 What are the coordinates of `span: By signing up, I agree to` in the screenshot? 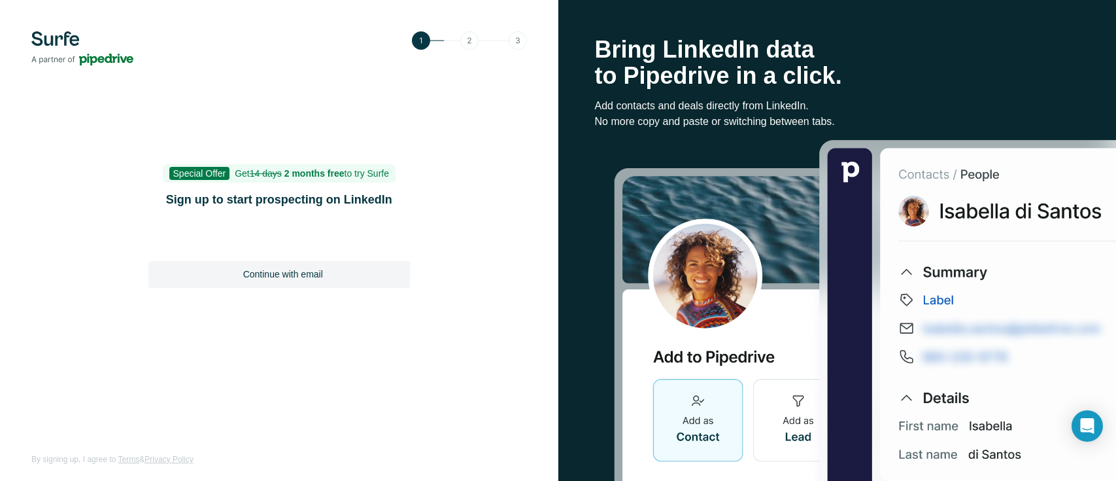 It's located at (73, 459).